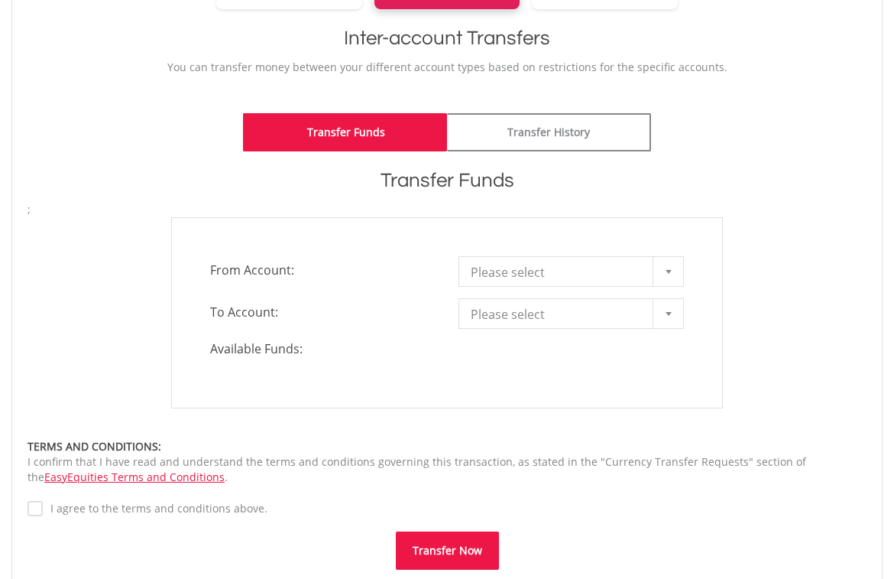  What do you see at coordinates (323, 349) in the screenshot?
I see `span: Available Funds:` at bounding box center [323, 349].